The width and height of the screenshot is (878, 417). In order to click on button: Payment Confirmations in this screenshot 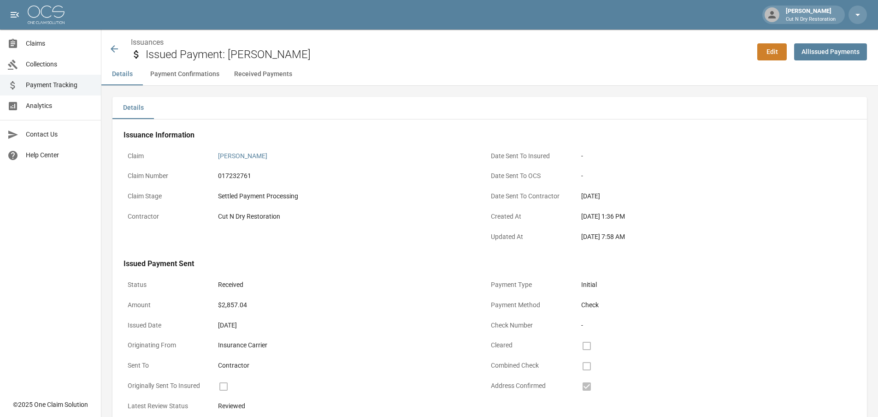, I will do `click(185, 74)`.